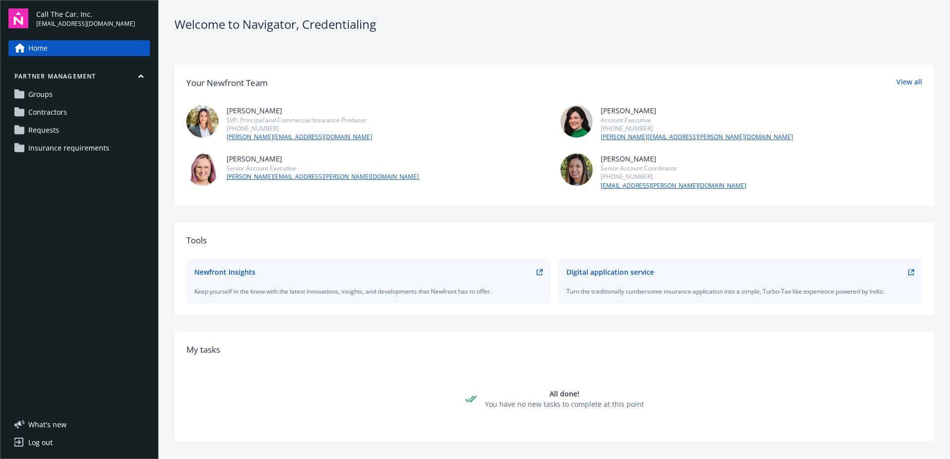  What do you see at coordinates (85, 14) in the screenshot?
I see `span: Call The Car, Inc.` at bounding box center [85, 14].